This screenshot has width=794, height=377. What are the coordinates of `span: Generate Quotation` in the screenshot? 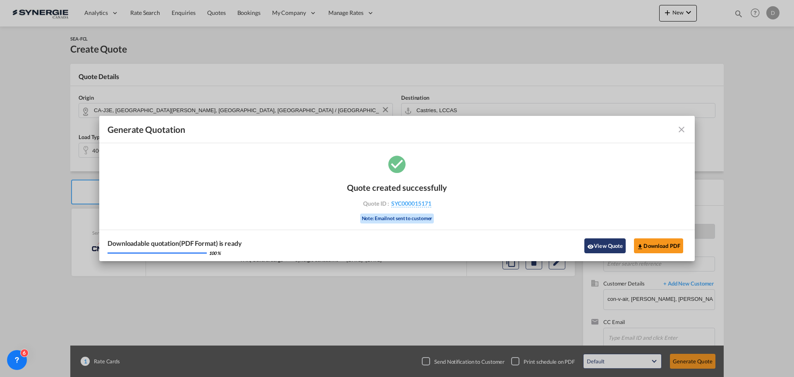 It's located at (146, 129).